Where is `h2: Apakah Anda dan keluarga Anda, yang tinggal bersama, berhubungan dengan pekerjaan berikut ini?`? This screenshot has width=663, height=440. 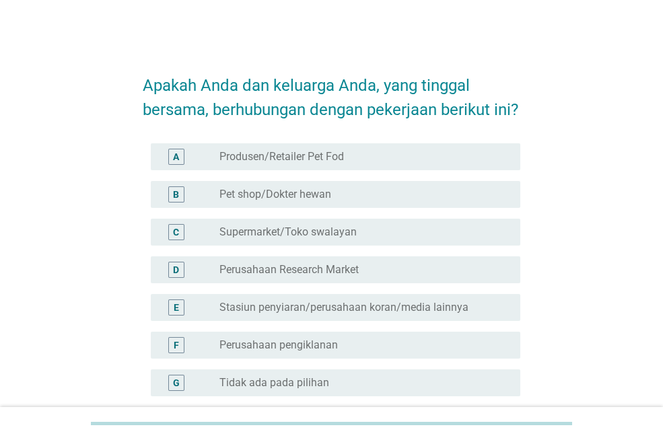
h2: Apakah Anda dan keluarga Anda, yang tinggal bersama, berhubungan dengan pekerjaan berikut ini? is located at coordinates (331, 91).